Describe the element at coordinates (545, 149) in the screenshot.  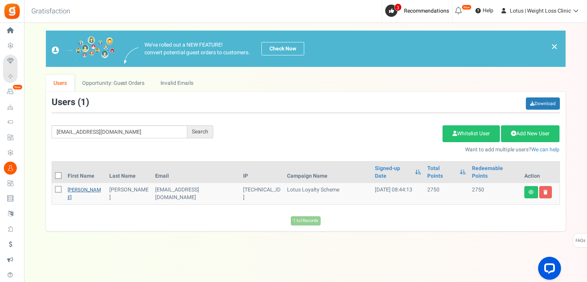
I see `a: We can help` at that location.